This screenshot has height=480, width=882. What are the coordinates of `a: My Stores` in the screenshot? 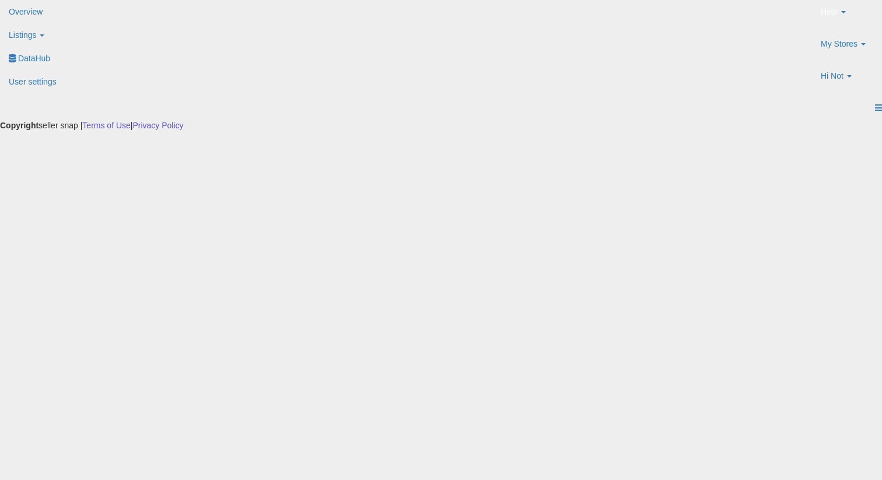 It's located at (847, 48).